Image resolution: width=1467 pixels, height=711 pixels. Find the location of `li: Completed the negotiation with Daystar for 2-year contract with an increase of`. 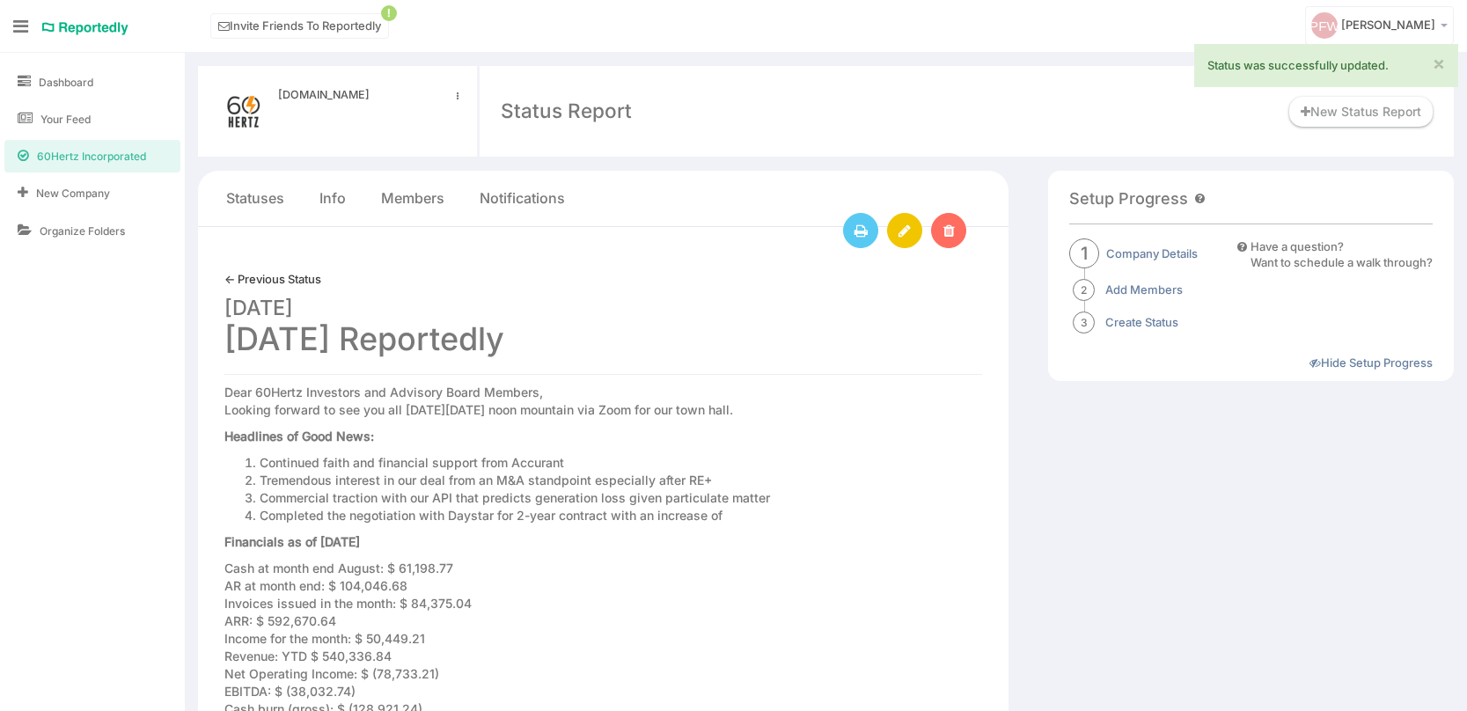

li: Completed the negotiation with Daystar for 2-year contract with an increase of is located at coordinates (545, 516).